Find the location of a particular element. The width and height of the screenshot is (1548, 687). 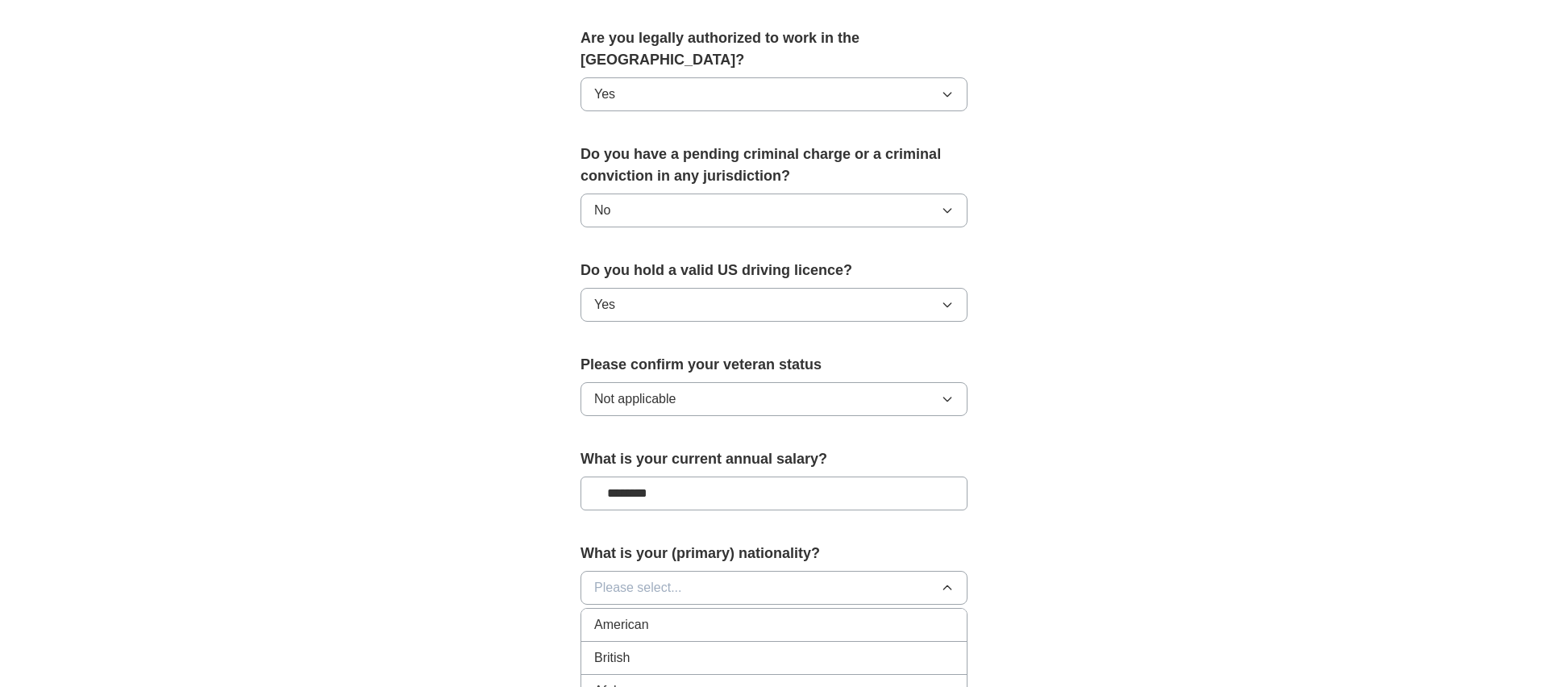

span: American is located at coordinates (621, 625).